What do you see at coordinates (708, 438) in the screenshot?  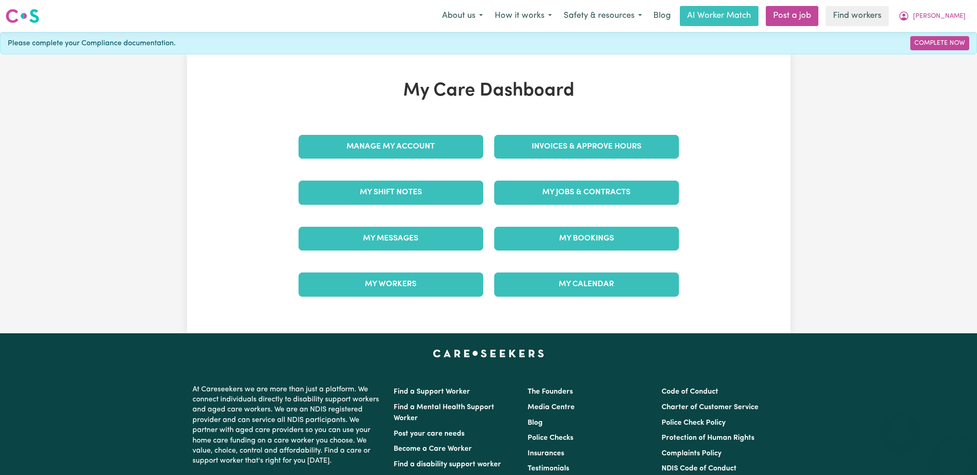 I see `a: Protection of Human Rights` at bounding box center [708, 438].